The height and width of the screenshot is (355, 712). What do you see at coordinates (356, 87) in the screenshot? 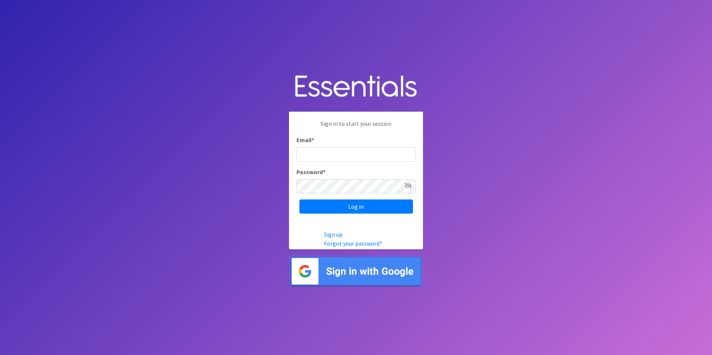
I see `img: Human Essentials` at bounding box center [356, 87].